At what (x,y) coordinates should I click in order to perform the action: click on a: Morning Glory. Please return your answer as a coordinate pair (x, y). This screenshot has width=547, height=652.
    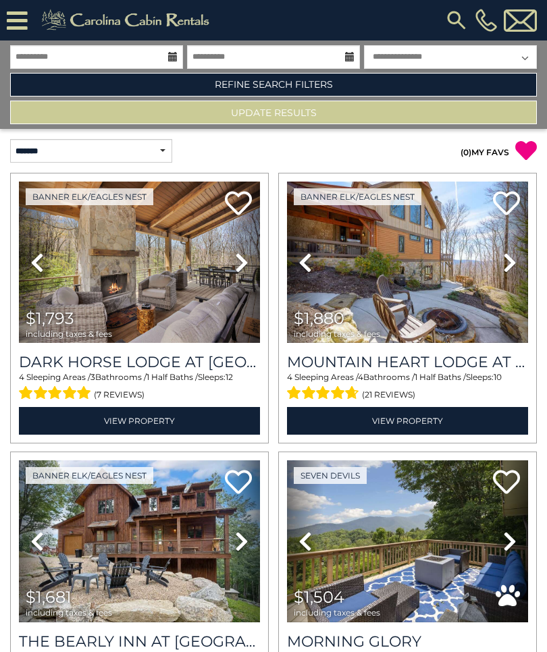
    Looking at the image, I should click on (407, 641).